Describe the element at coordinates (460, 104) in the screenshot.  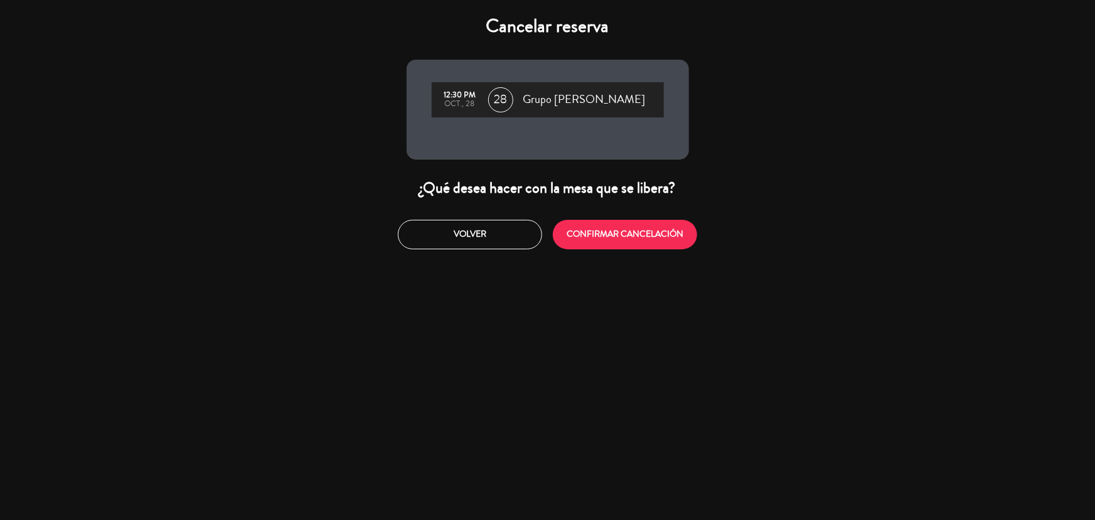
I see `div: oct., 28` at that location.